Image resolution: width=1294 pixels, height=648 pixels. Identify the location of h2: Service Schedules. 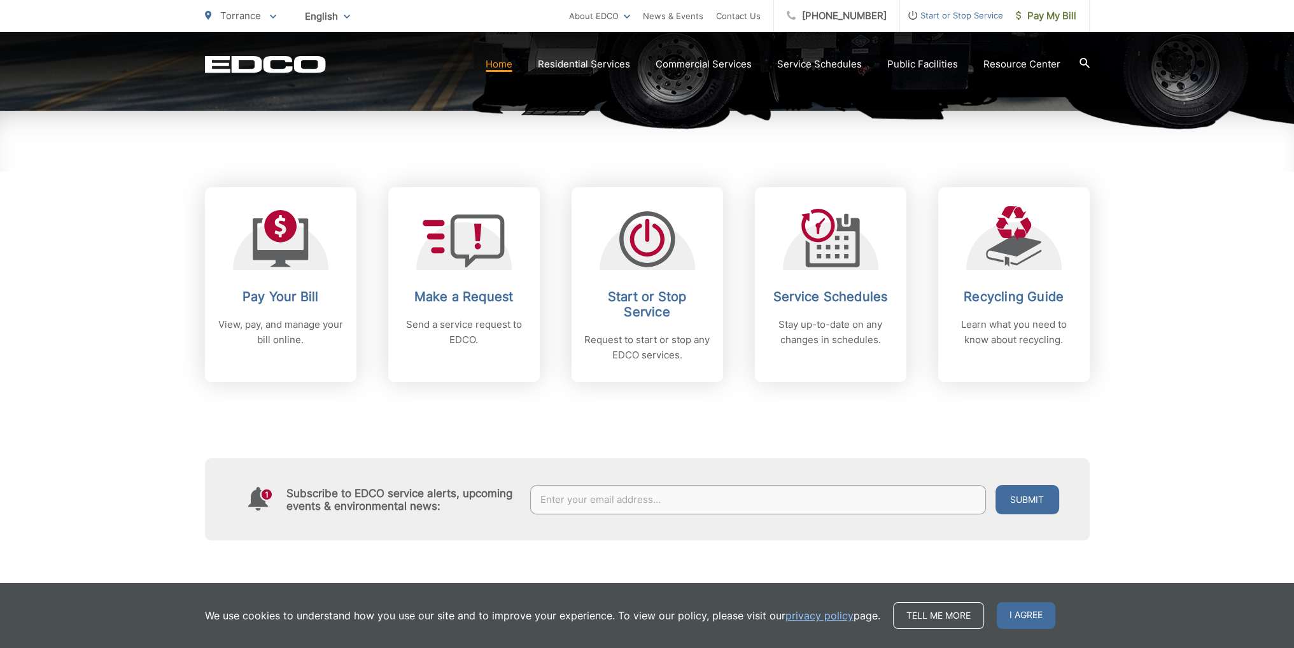
(830, 297).